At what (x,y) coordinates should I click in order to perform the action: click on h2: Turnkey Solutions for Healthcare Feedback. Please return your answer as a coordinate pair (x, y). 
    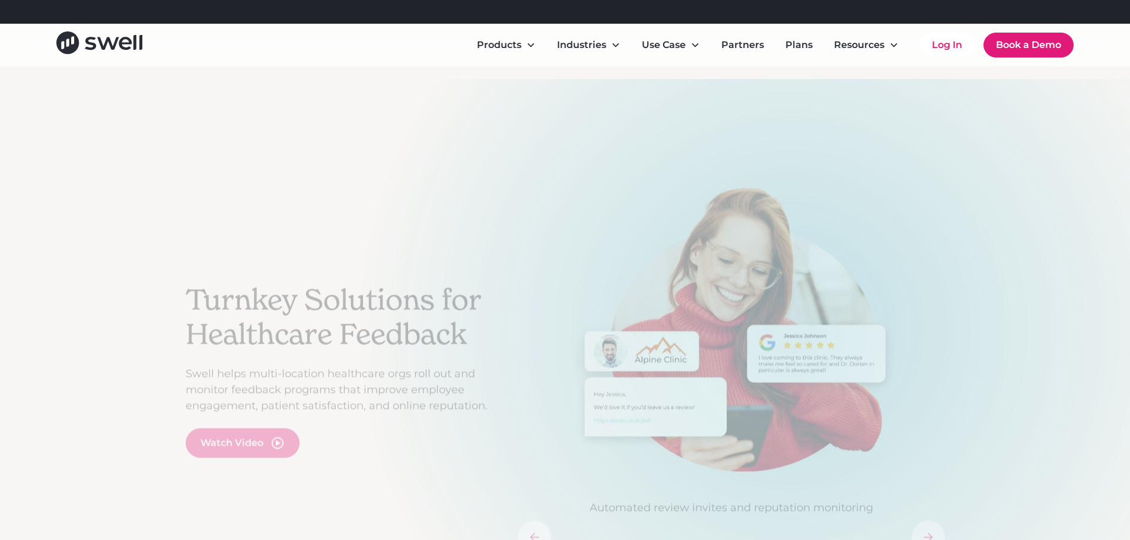
    Looking at the image, I should click on (346, 317).